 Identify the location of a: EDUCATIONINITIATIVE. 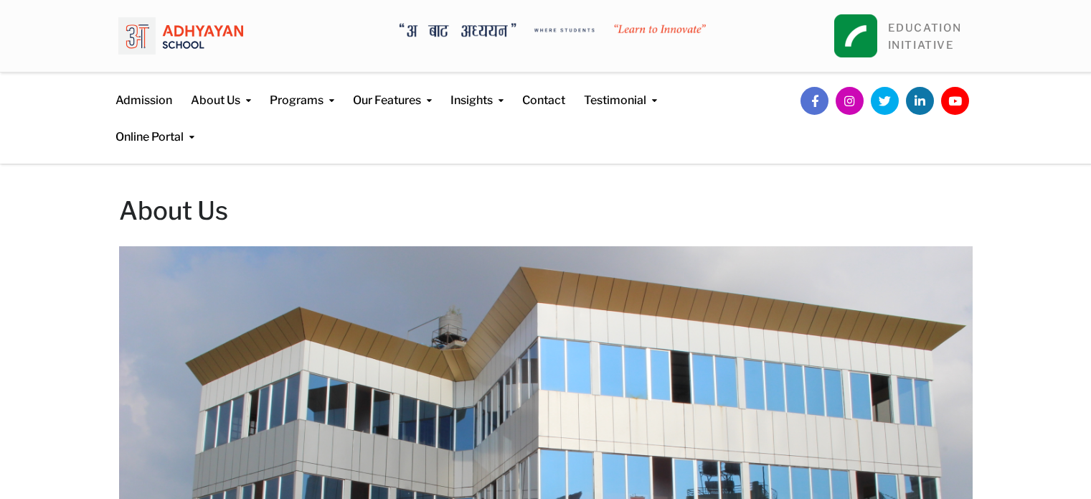
(925, 37).